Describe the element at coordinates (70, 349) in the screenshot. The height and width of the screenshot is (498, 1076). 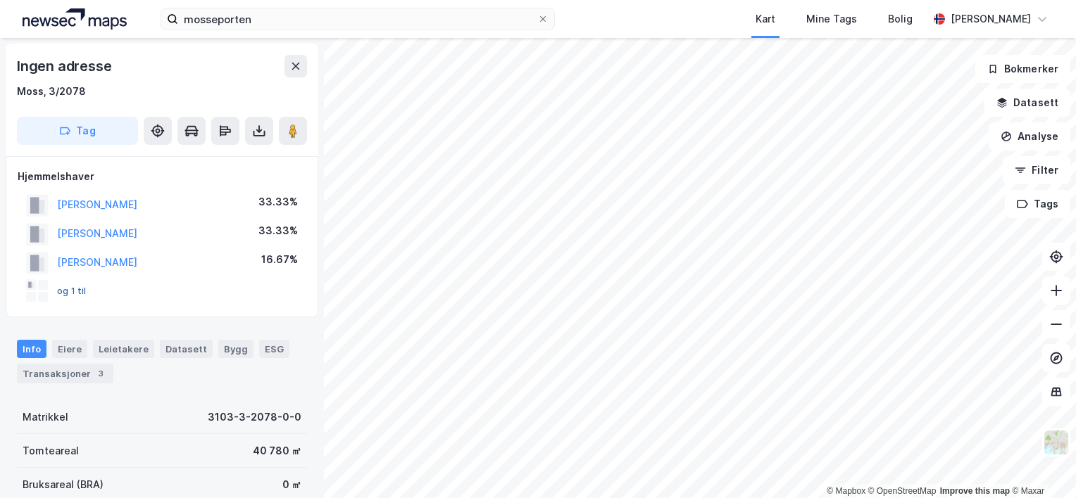
I see `div: Eiere` at that location.